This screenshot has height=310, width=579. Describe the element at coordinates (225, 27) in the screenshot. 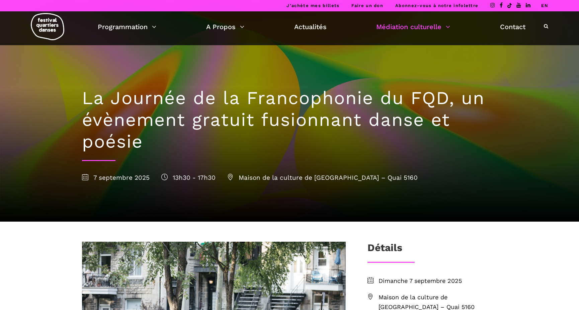

I see `a: A Propos` at that location.